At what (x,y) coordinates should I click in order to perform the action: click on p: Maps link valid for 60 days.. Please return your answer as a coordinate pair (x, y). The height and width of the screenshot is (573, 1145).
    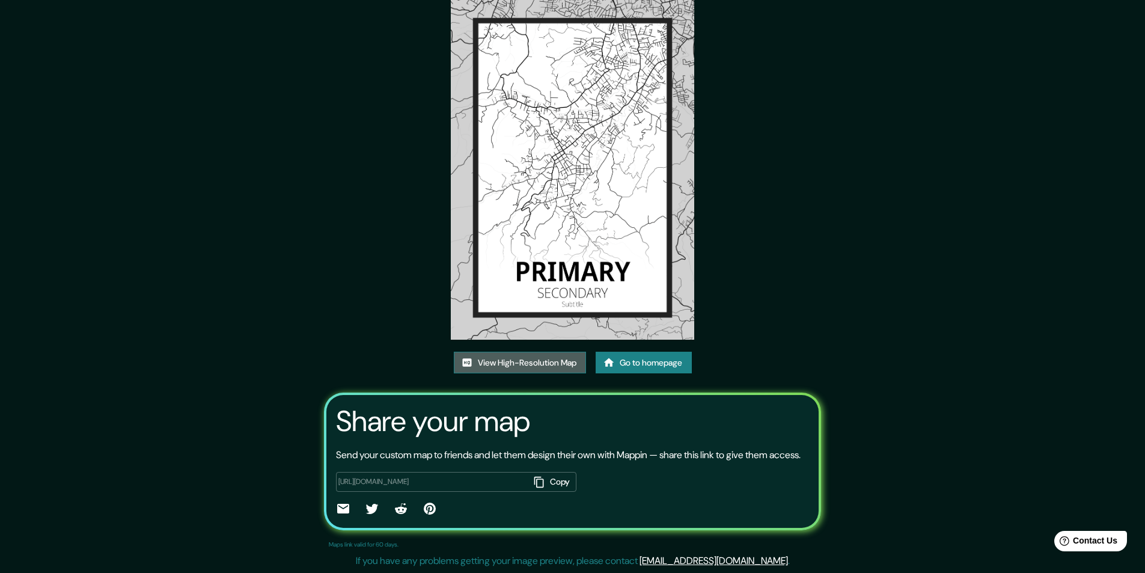
    Looking at the image, I should click on (364, 544).